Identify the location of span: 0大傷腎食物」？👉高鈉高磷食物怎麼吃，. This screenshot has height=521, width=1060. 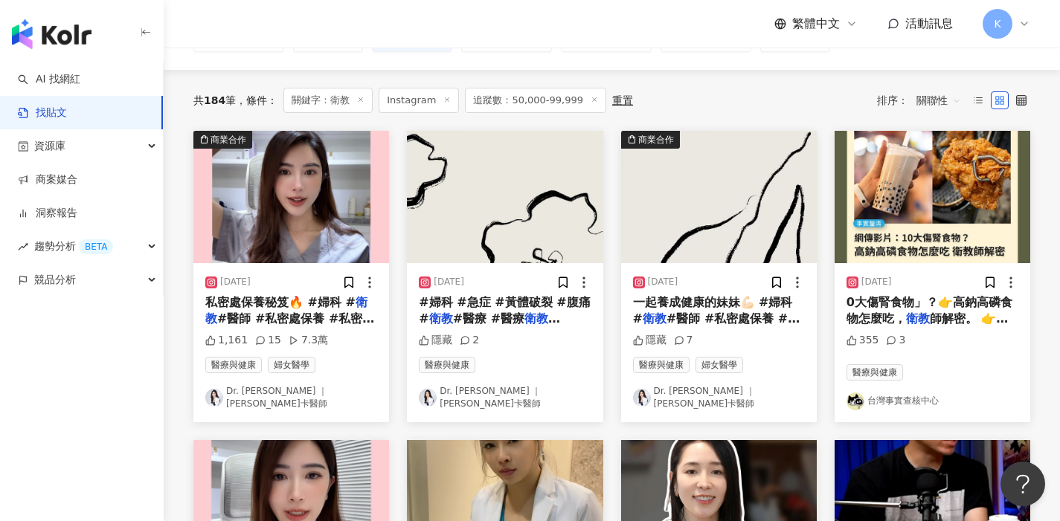
(929, 310).